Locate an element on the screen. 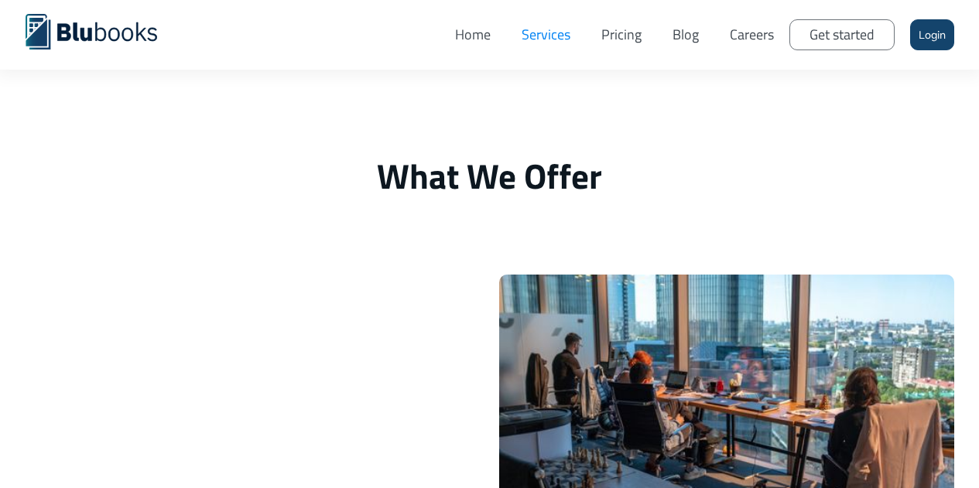 This screenshot has width=979, height=488. a: Careers is located at coordinates (751, 35).